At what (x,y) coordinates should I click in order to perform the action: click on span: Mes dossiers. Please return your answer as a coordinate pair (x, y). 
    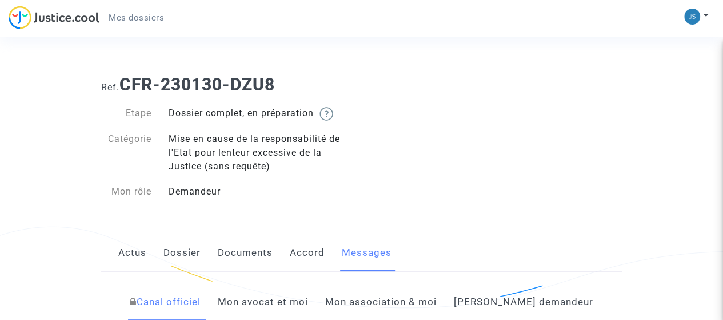
    Looking at the image, I should click on (136, 18).